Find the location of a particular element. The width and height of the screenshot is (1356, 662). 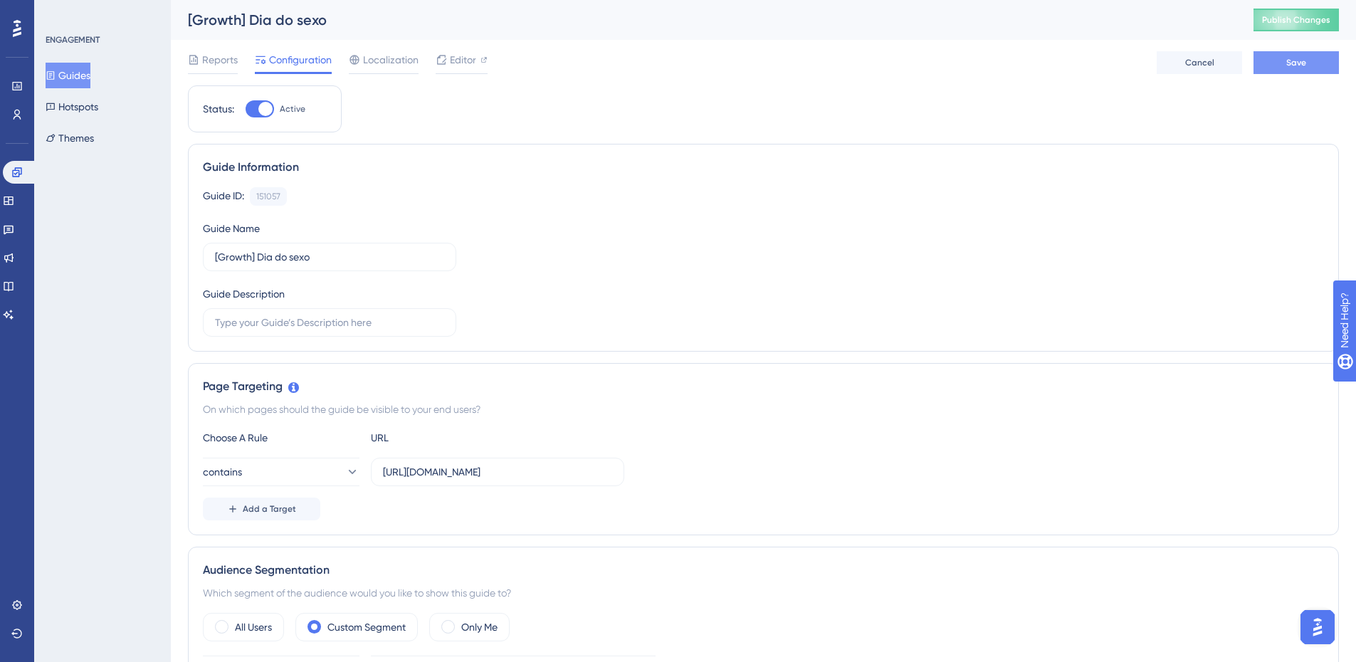

div: ENGAGEMENT is located at coordinates (73, 40).